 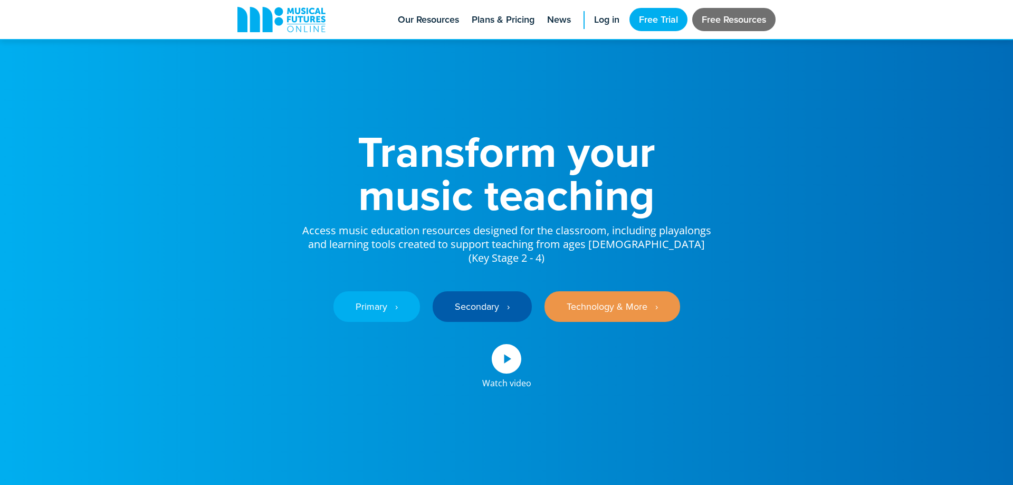 I want to click on a: Secondary ‎‏‏‎ ‎ ›, so click(x=482, y=307).